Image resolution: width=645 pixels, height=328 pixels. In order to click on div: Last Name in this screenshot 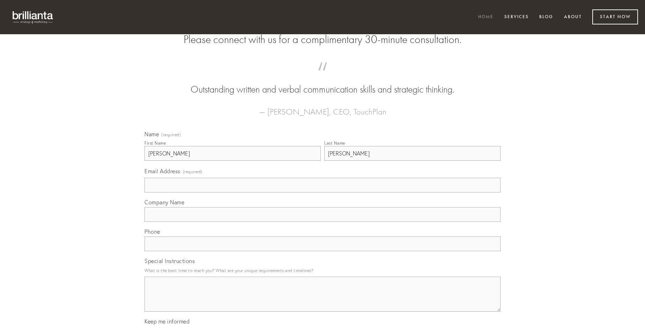, I will do `click(335, 143)`.